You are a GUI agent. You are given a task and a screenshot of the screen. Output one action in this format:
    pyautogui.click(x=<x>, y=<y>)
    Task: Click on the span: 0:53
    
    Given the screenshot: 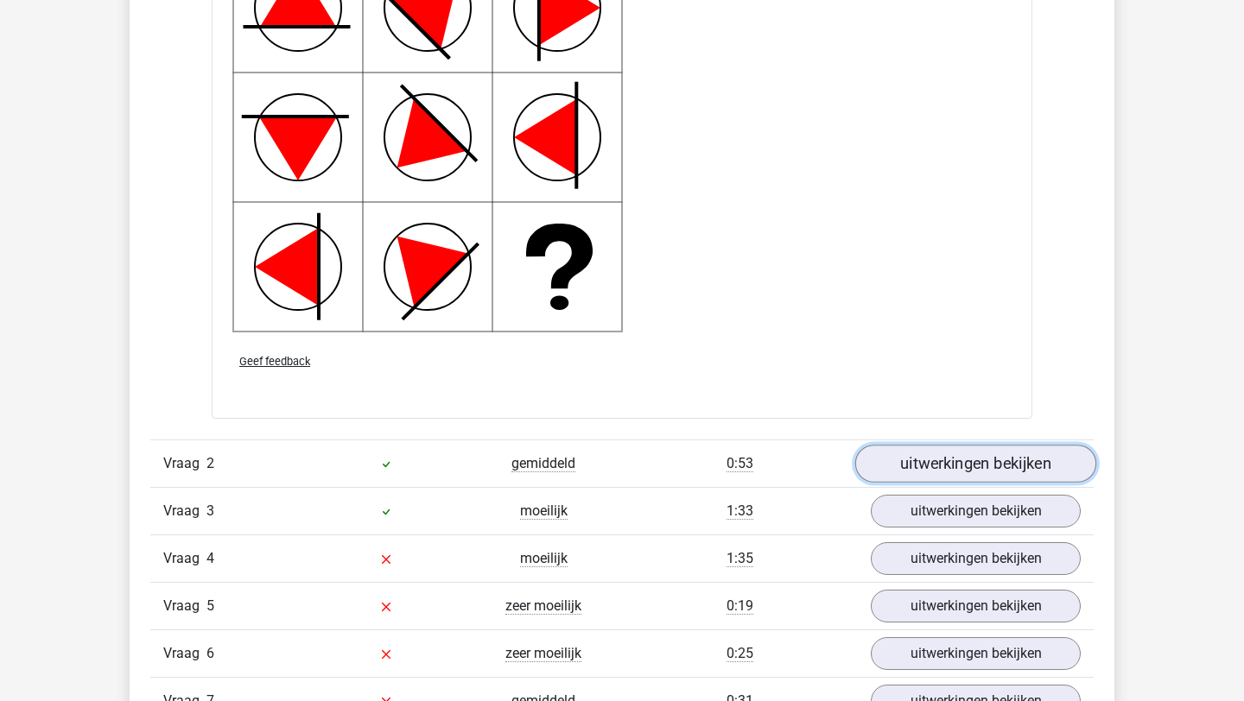 What is the action you would take?
    pyautogui.click(x=739, y=464)
    